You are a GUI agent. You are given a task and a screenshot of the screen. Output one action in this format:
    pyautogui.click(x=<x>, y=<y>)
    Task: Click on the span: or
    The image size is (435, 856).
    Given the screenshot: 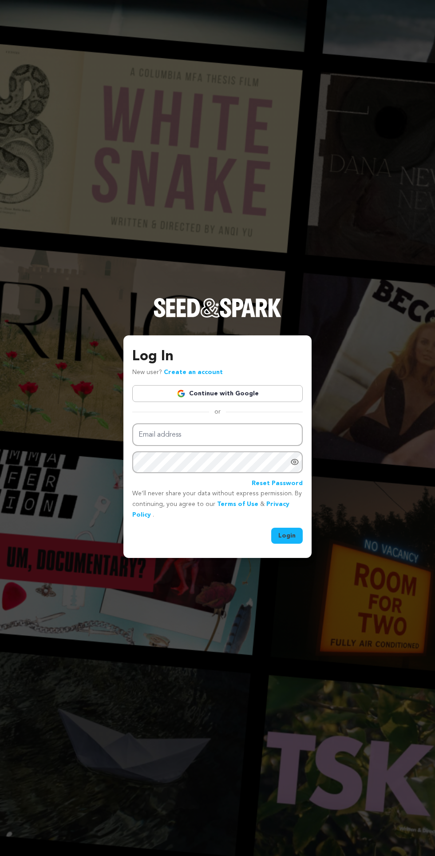 What is the action you would take?
    pyautogui.click(x=218, y=412)
    